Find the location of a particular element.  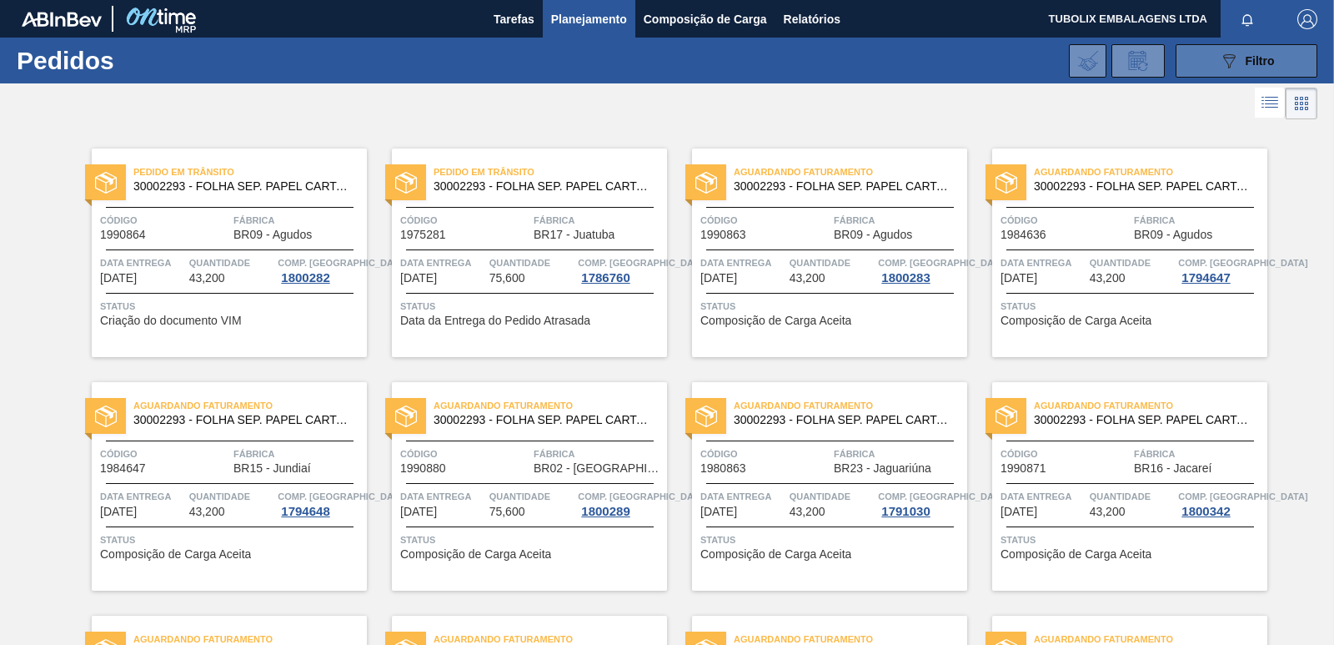

div: 1794647 is located at coordinates (1206, 278).